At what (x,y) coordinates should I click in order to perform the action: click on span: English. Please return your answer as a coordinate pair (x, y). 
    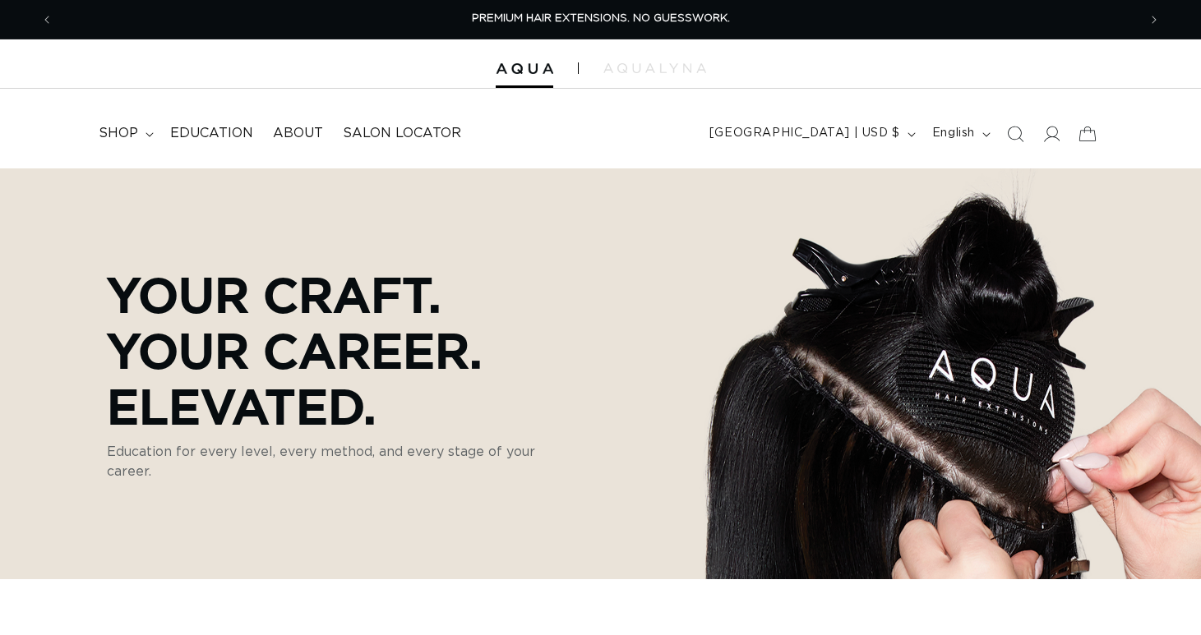
    Looking at the image, I should click on (954, 133).